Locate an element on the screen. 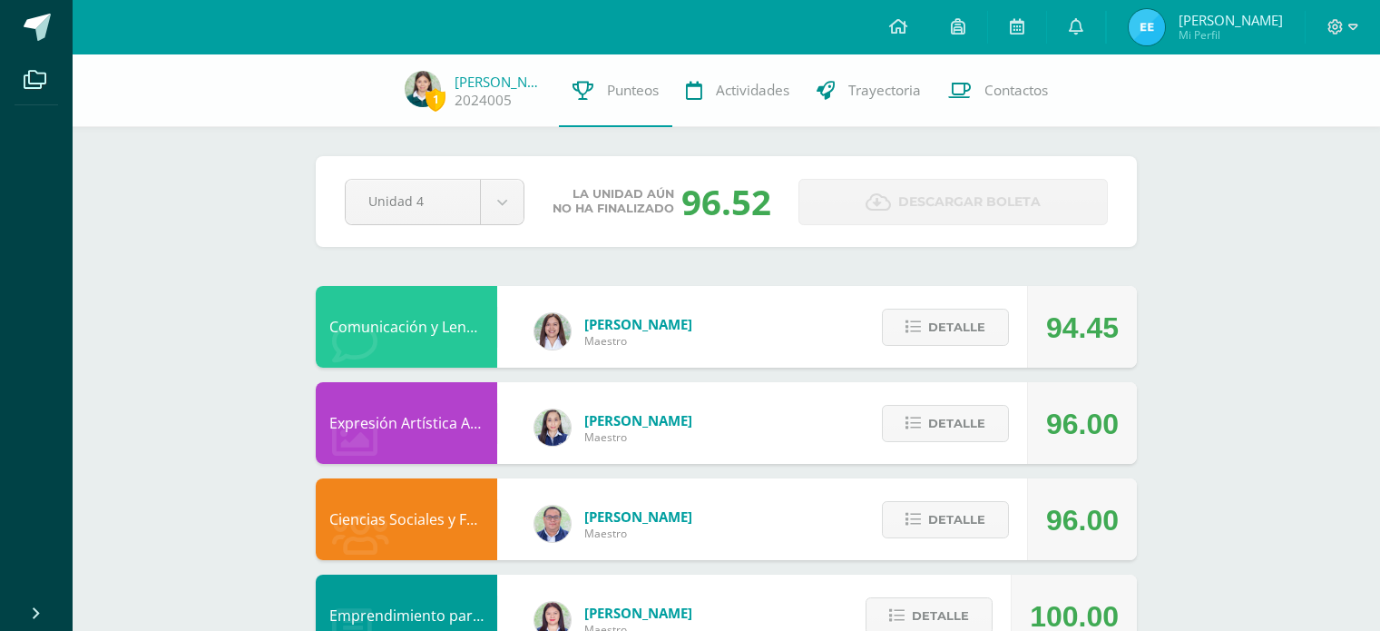  div: Comunicación y Lenguaje, Inglés is located at coordinates (406, 327).